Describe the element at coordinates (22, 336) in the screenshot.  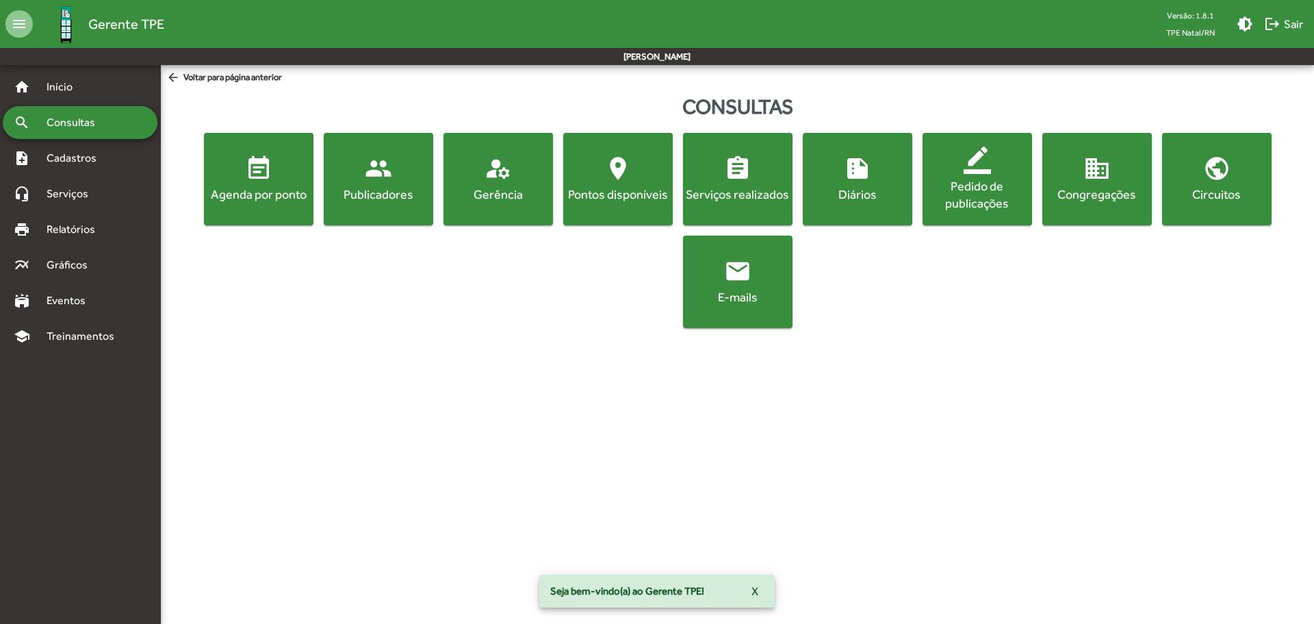
I see `mat-icon: school` at that location.